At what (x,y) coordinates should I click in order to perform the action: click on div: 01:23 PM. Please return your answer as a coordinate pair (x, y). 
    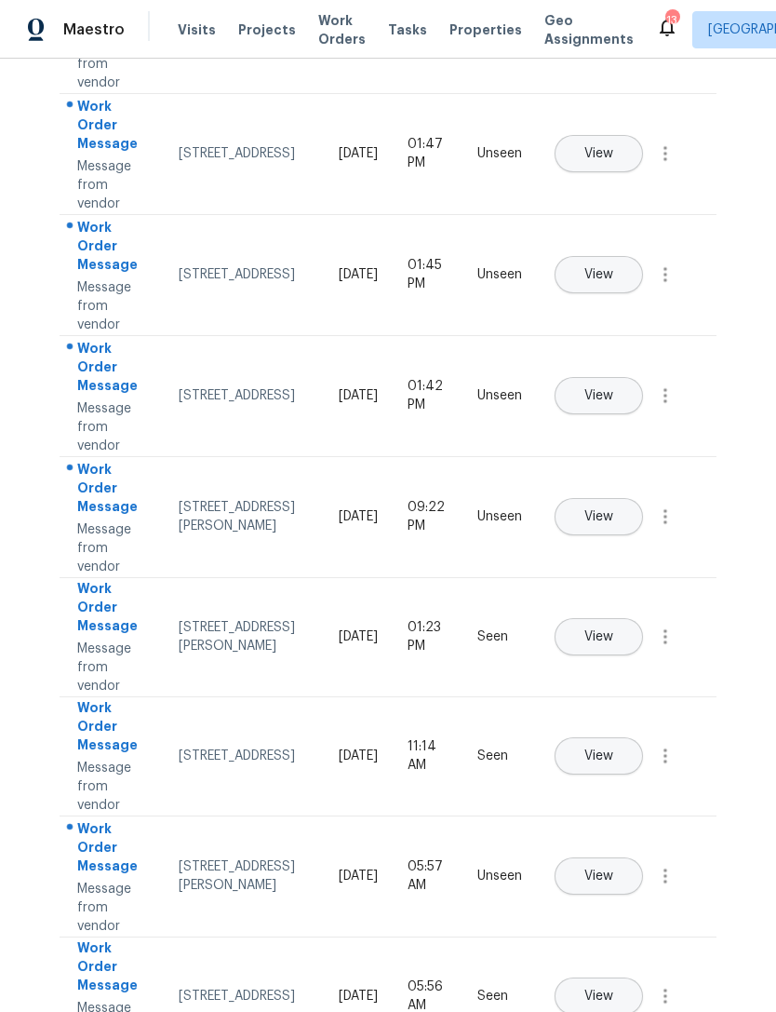
    Looking at the image, I should click on (427, 637).